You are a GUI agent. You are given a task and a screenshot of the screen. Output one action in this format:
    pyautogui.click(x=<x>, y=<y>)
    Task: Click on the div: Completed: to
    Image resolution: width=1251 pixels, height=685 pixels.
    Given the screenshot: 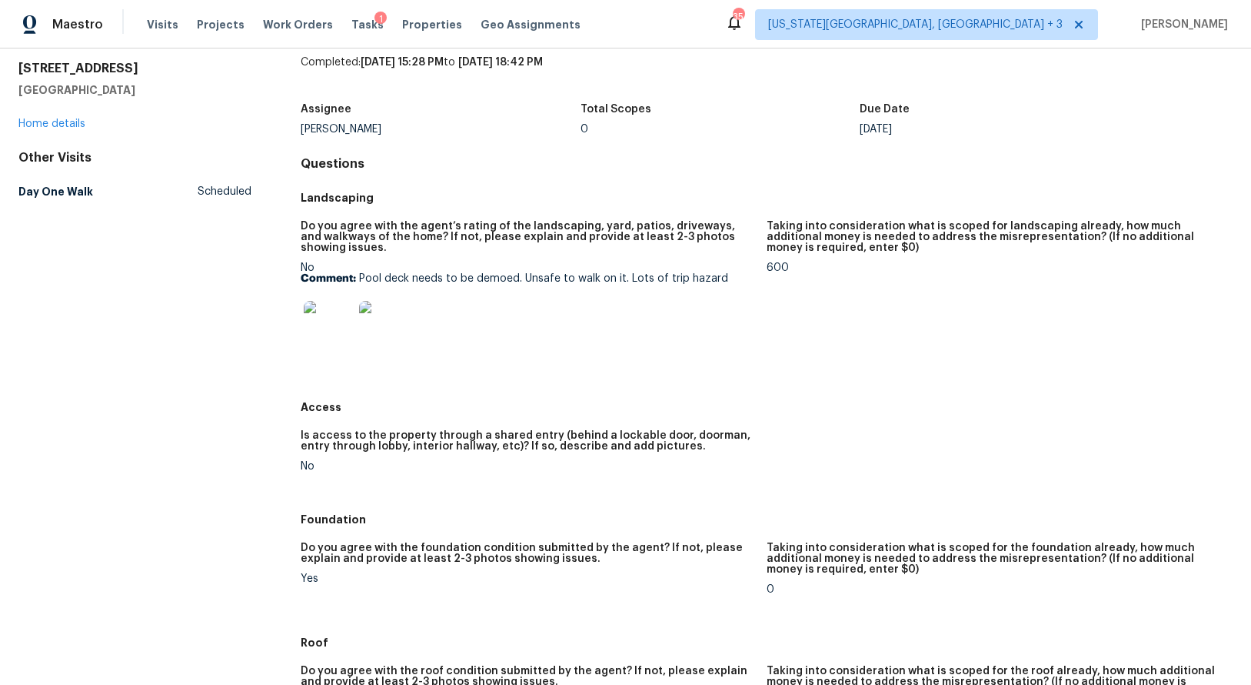 What is the action you would take?
    pyautogui.click(x=767, y=75)
    